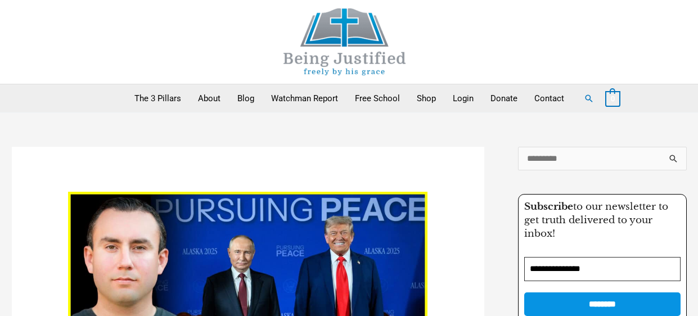 The image size is (698, 316). I want to click on a: Blog, so click(246, 98).